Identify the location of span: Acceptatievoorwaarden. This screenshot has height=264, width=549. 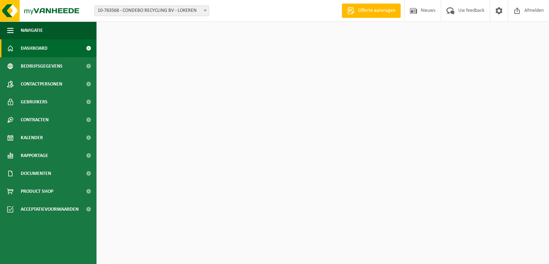
(50, 209).